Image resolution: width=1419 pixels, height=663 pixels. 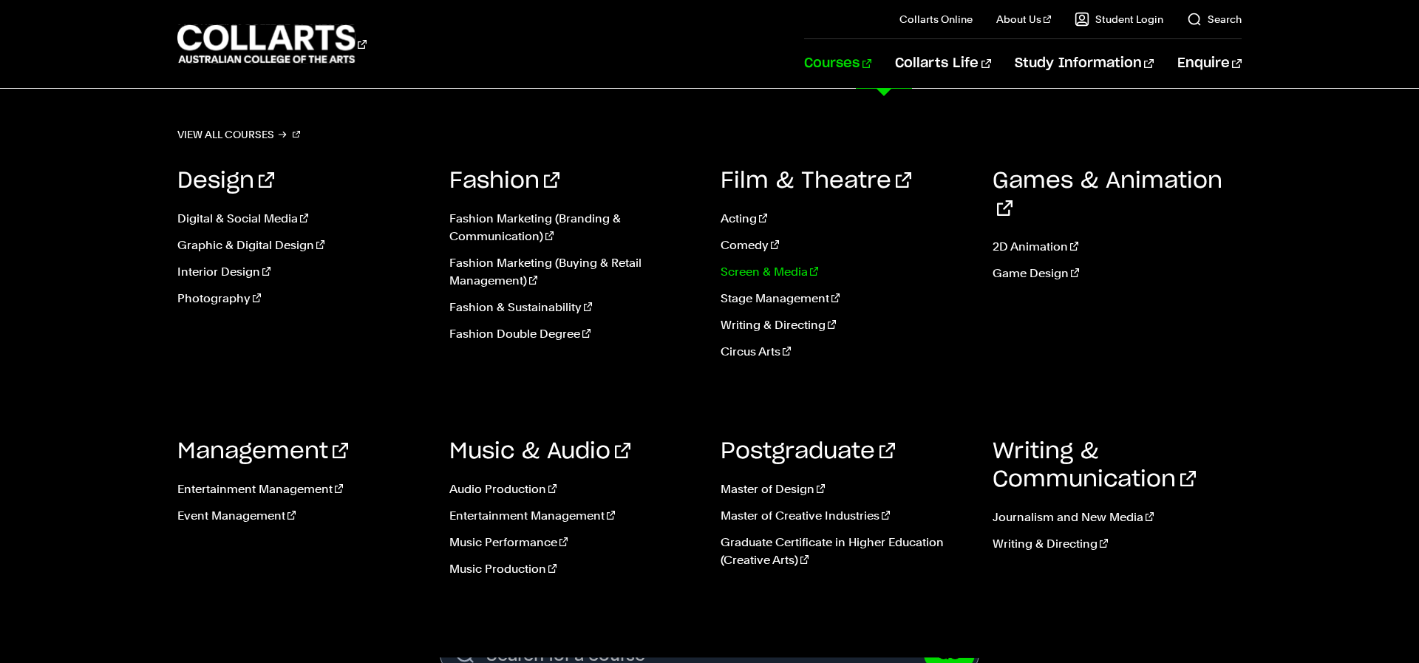 What do you see at coordinates (272, 44) in the screenshot?
I see `div: Go to homepage` at bounding box center [272, 44].